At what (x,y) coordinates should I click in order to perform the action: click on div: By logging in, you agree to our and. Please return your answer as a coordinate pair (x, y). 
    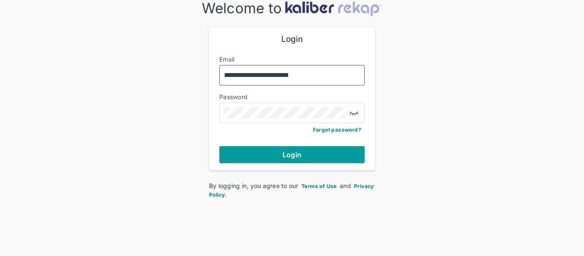
    Looking at the image, I should click on (292, 190).